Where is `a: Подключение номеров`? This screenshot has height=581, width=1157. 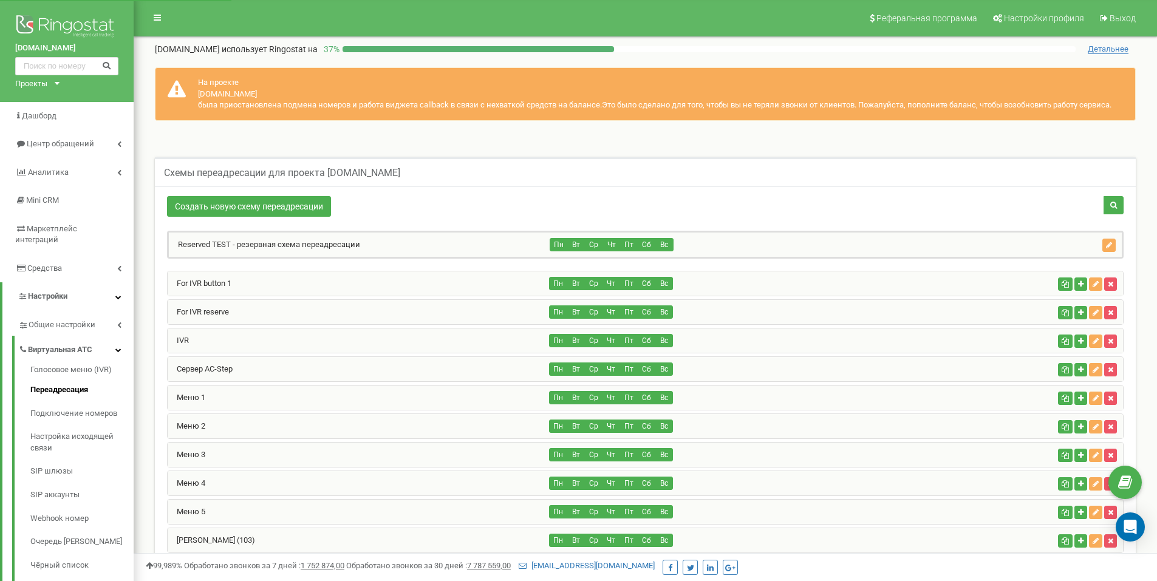
a: Подключение номеров is located at coordinates (82, 413).